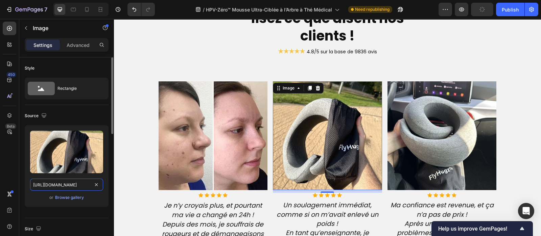 The width and height of the screenshot is (541, 236). What do you see at coordinates (269, 9) in the screenshot?
I see `span: HPV-Zéro™ Mousse Ultra-Ciblée à l’Arbre à Thé Médical` at bounding box center [269, 9].